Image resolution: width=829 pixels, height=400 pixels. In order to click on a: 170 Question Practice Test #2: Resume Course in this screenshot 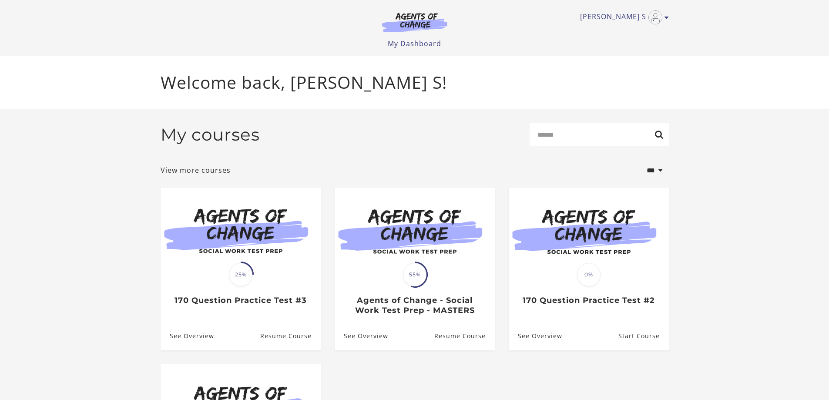, I will do `click(643, 336)`.